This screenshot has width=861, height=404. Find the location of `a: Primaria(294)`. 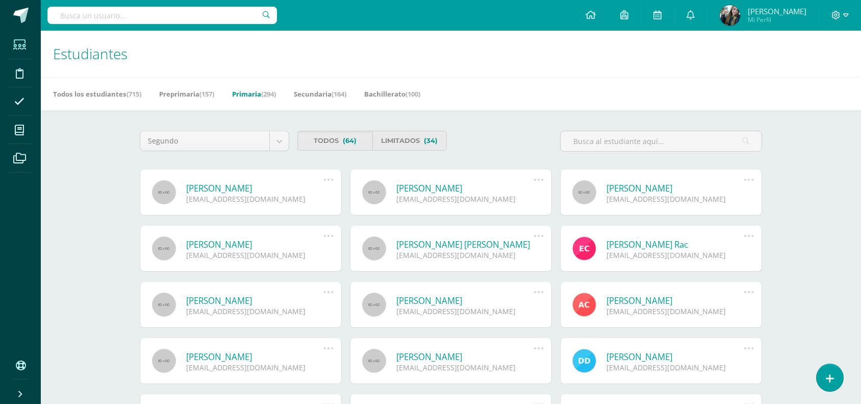

a: Primaria(294) is located at coordinates (254, 94).